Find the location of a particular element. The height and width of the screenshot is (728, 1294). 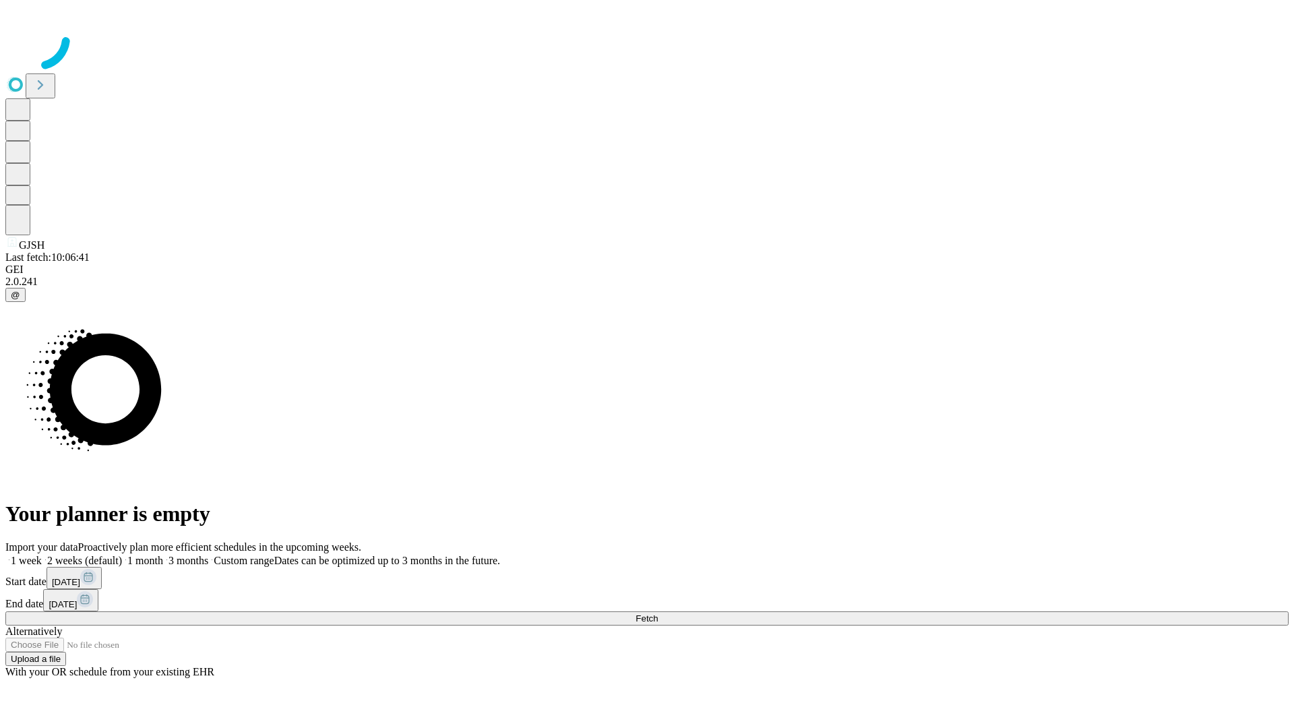

span: With your OR schedule from your existing EHR is located at coordinates (110, 671).